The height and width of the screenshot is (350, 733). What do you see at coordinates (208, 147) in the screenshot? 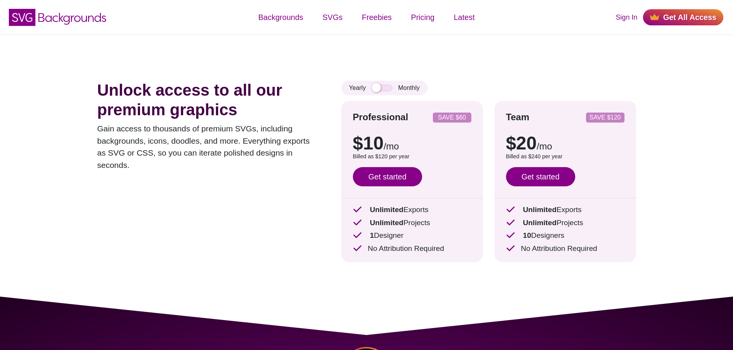
I see `p: Gain access to thousands of premium SVGs, including backgrounds, icons, doodles, and more. Everyt...` at bounding box center [208, 147].